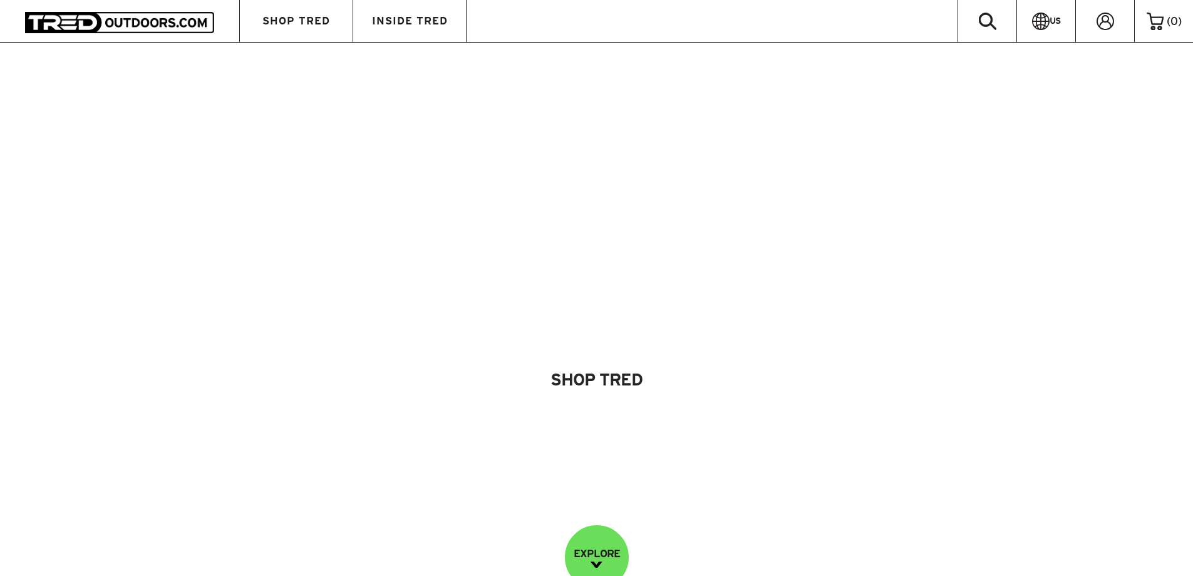 This screenshot has width=1193, height=576. What do you see at coordinates (410, 21) in the screenshot?
I see `span: INSIDE TRED` at bounding box center [410, 21].